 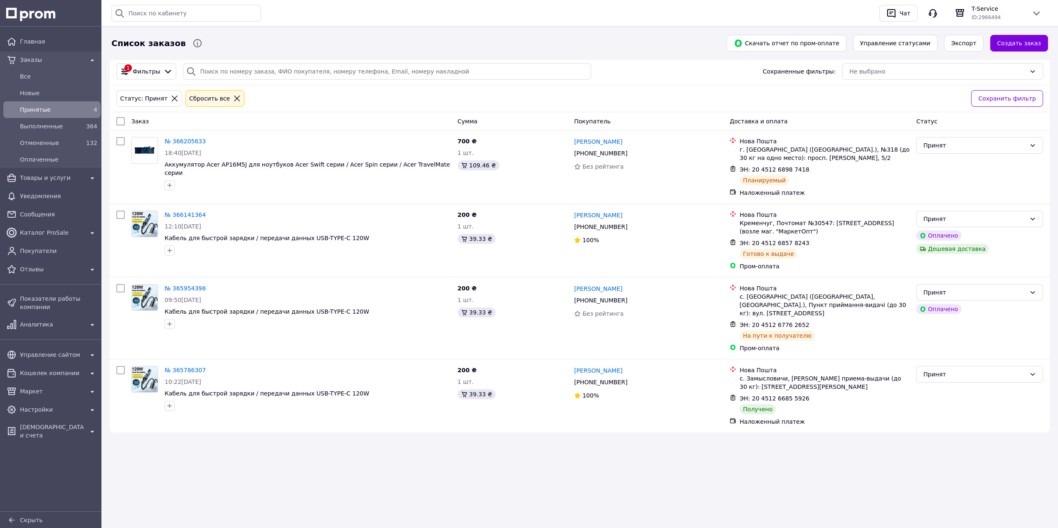 I want to click on span: Уведомления, so click(x=59, y=196).